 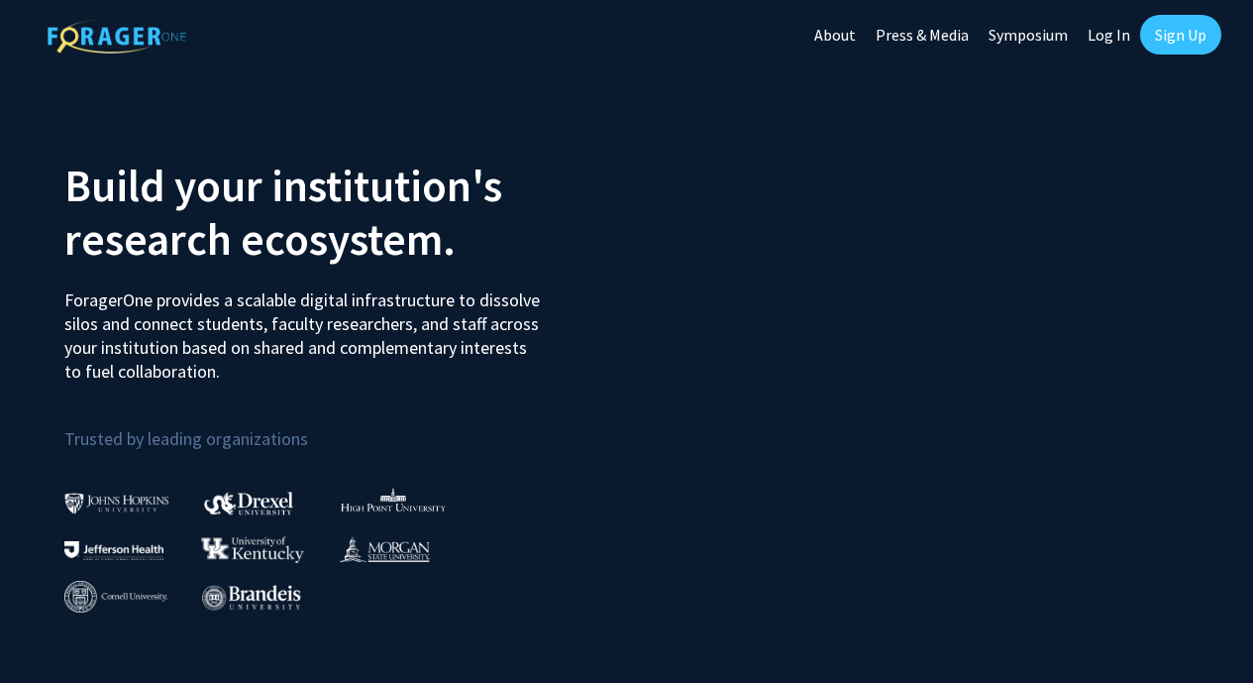 What do you see at coordinates (253, 549) in the screenshot?
I see `img: University of Kentucky` at bounding box center [253, 549].